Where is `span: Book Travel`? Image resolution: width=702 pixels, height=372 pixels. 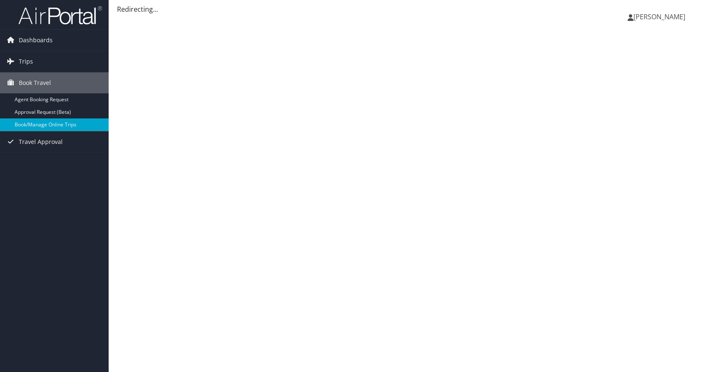
span: Book Travel is located at coordinates (35, 83).